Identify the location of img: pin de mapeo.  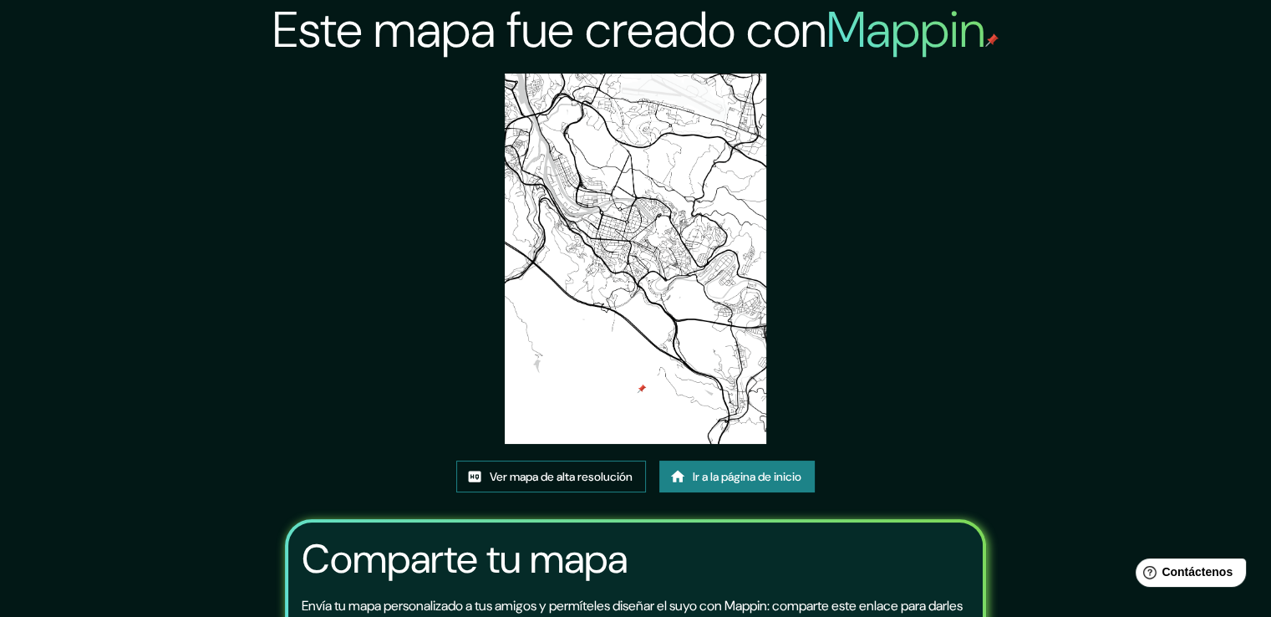
(992, 40).